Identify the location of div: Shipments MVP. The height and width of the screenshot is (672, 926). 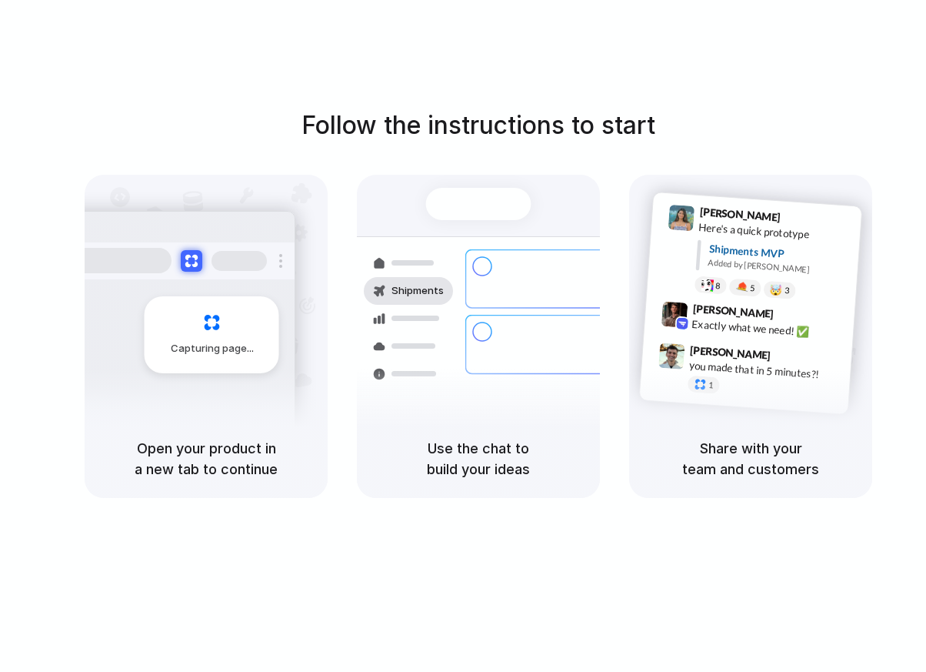
(780, 253).